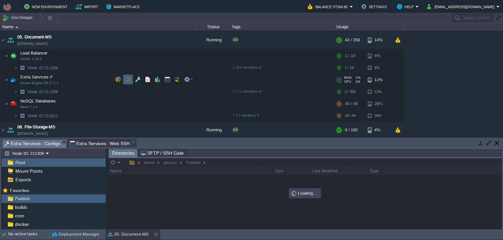 This screenshot has height=240, width=503. Describe the element at coordinates (369, 27) in the screenshot. I see `div: Usage` at that location.